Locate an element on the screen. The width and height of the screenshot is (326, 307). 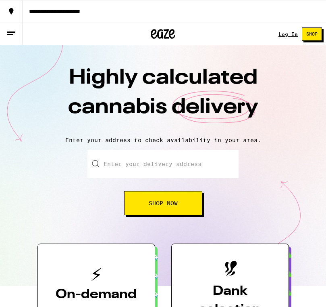
span: Shop is located at coordinates (312, 34).